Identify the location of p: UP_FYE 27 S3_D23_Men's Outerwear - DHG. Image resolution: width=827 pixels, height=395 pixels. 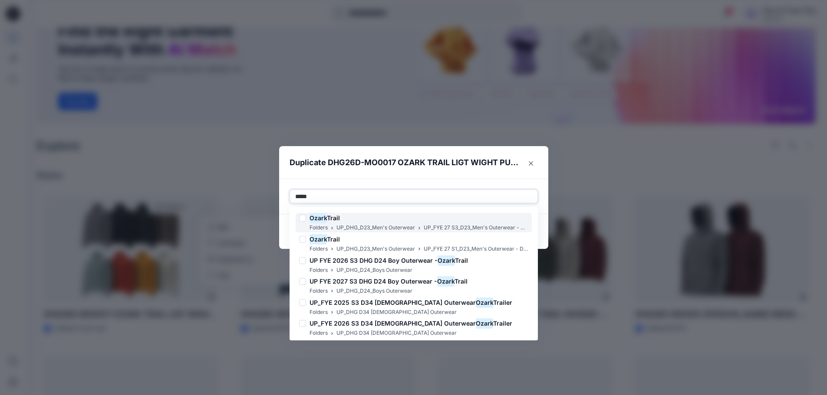
(476, 228).